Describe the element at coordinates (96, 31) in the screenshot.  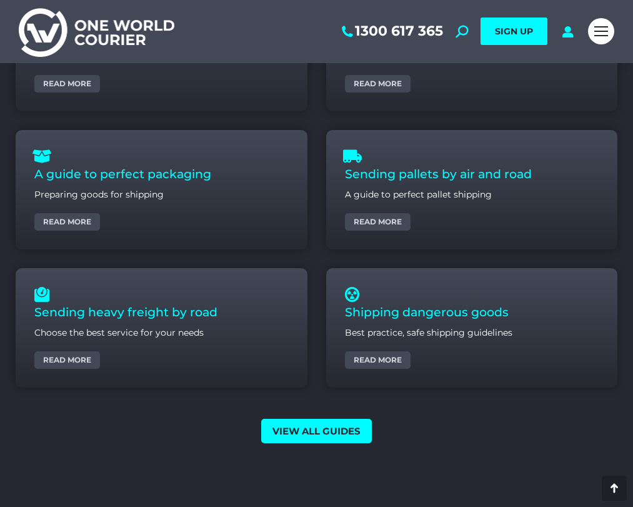
I see `img: One World Courier` at that location.